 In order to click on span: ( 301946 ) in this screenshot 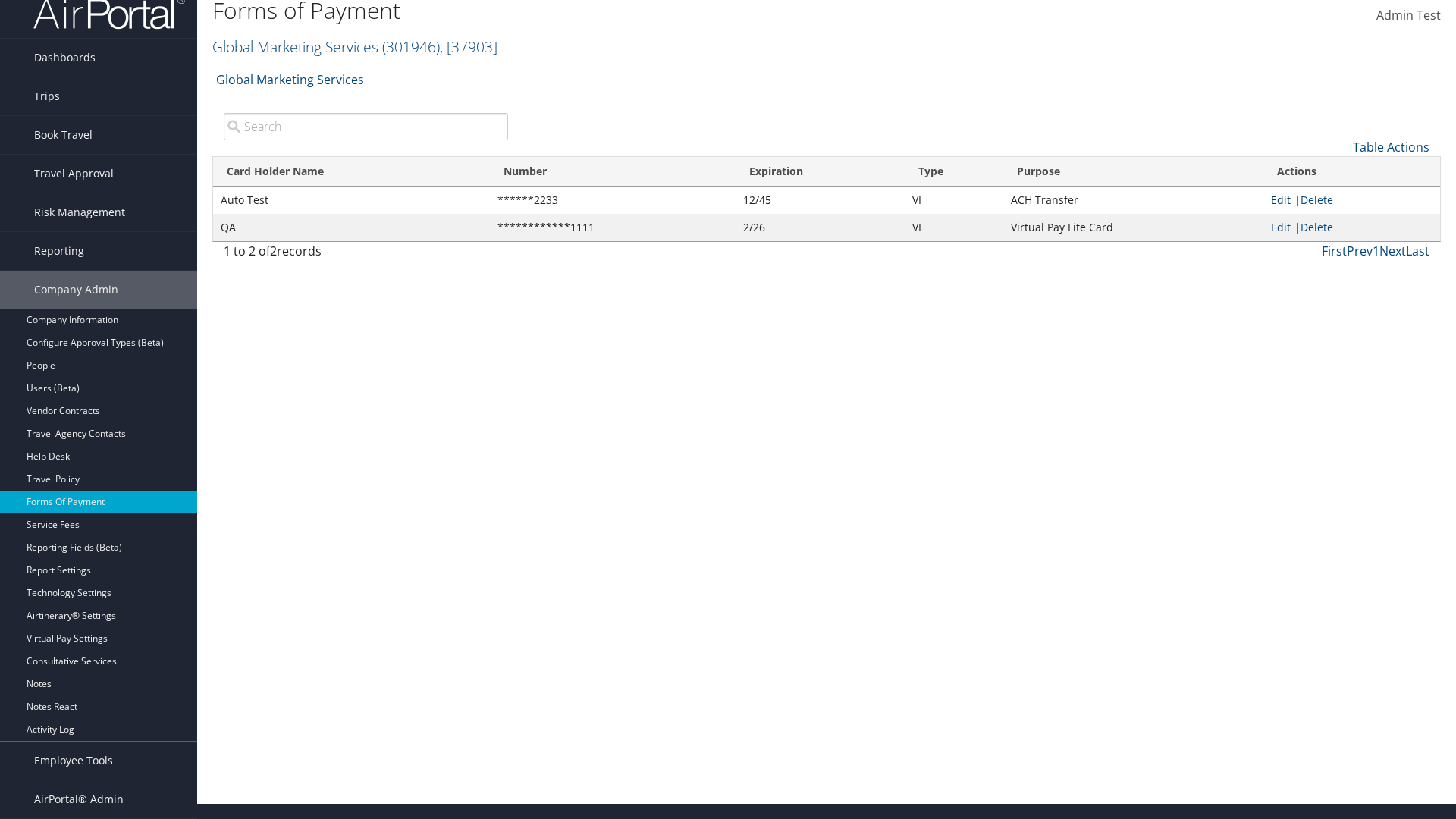, I will do `click(411, 46)`.